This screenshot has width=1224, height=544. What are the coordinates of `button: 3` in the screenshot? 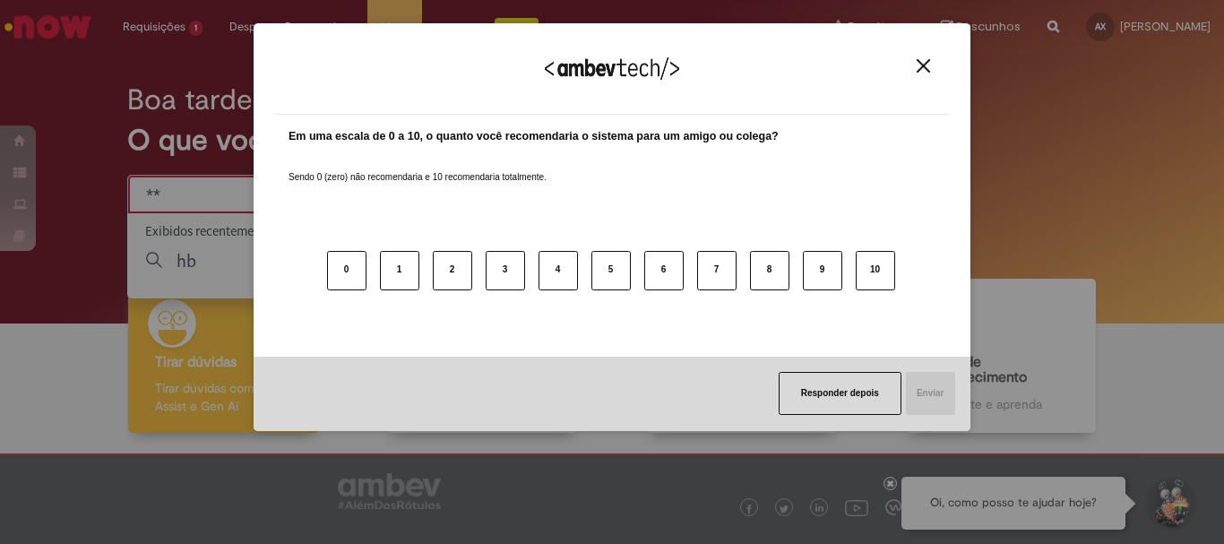 It's located at (506, 271).